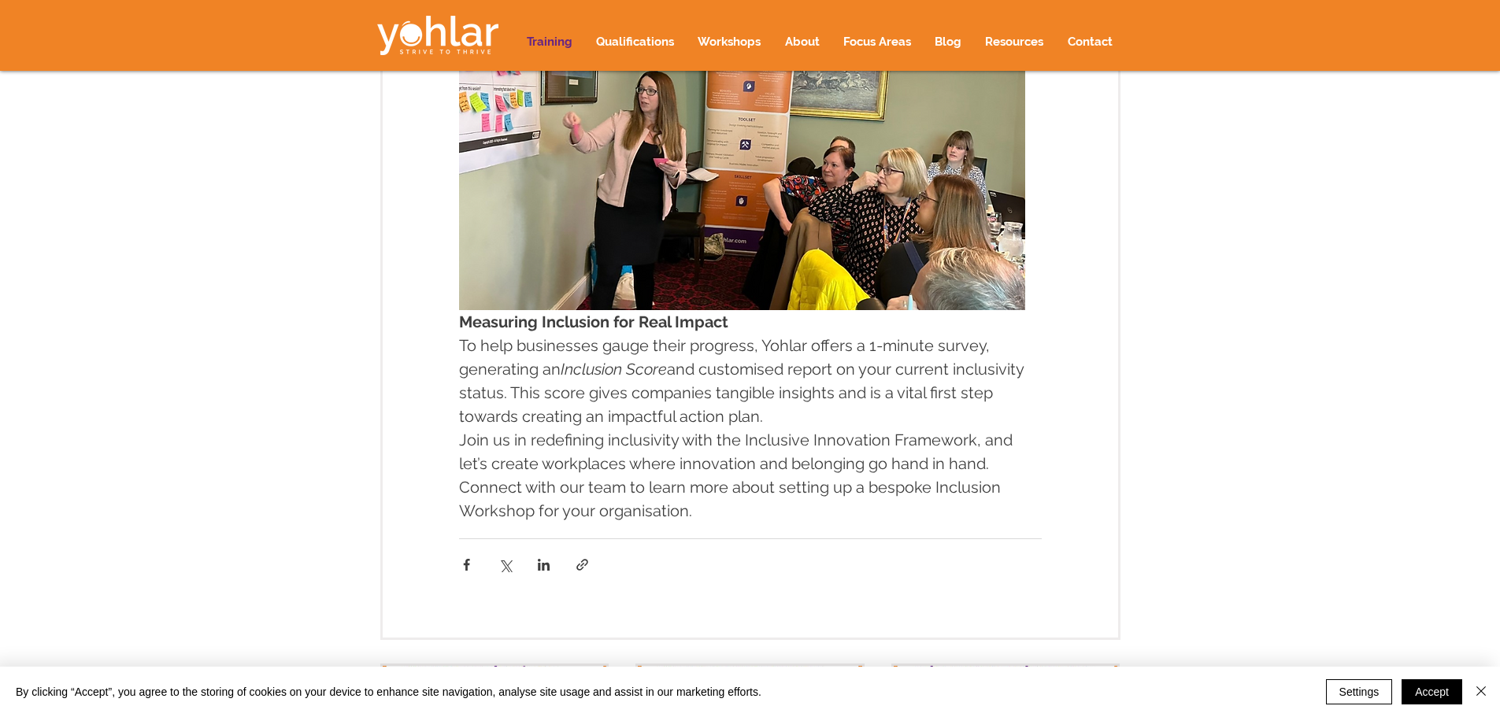 This screenshot has height=717, width=1500. I want to click on a: Training, so click(550, 42).